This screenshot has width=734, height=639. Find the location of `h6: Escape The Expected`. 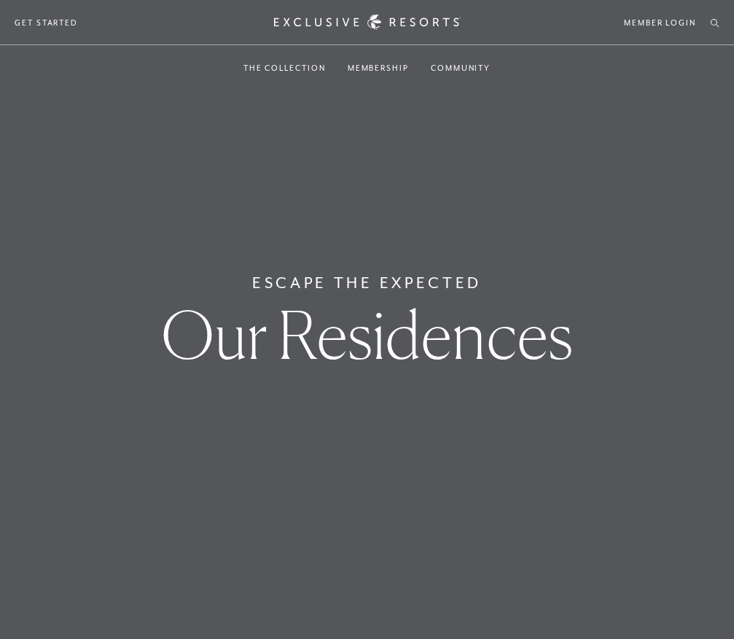

h6: Escape The Expected is located at coordinates (367, 283).